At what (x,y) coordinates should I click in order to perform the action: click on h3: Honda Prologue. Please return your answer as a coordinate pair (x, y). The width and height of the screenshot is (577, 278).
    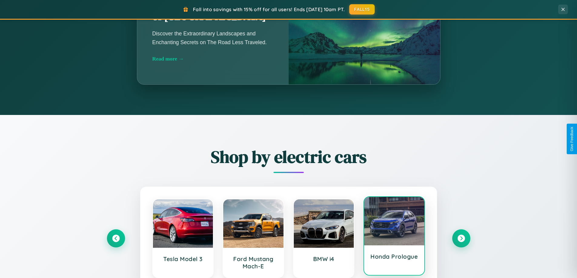
    Looking at the image, I should click on (394, 257).